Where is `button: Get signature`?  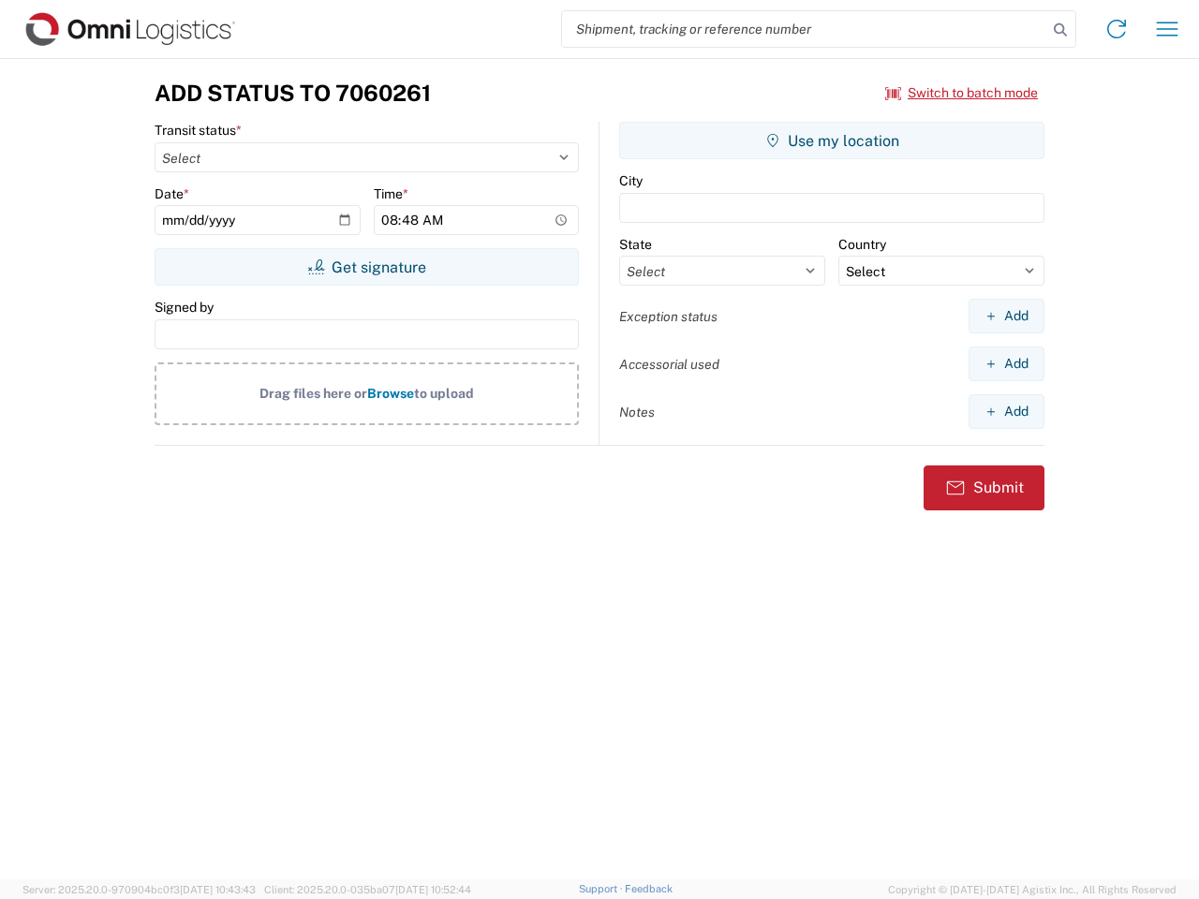 button: Get signature is located at coordinates (366, 267).